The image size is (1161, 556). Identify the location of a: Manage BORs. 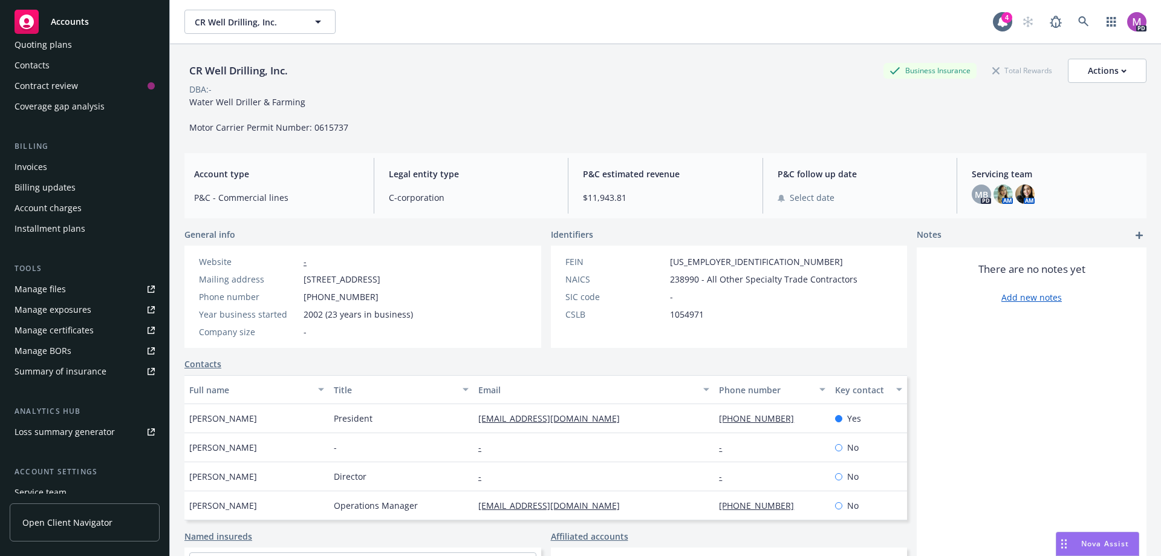
(85, 351).